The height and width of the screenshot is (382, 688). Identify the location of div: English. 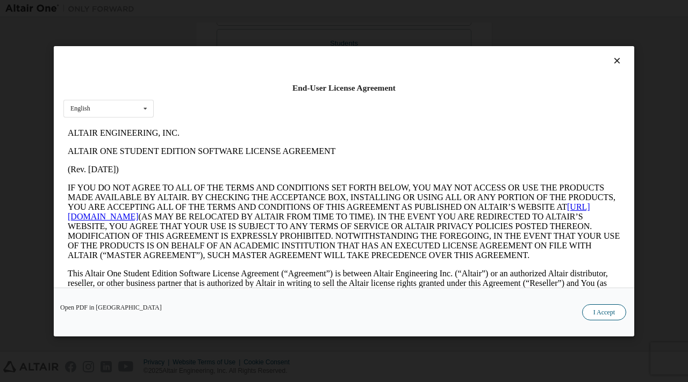
(80, 109).